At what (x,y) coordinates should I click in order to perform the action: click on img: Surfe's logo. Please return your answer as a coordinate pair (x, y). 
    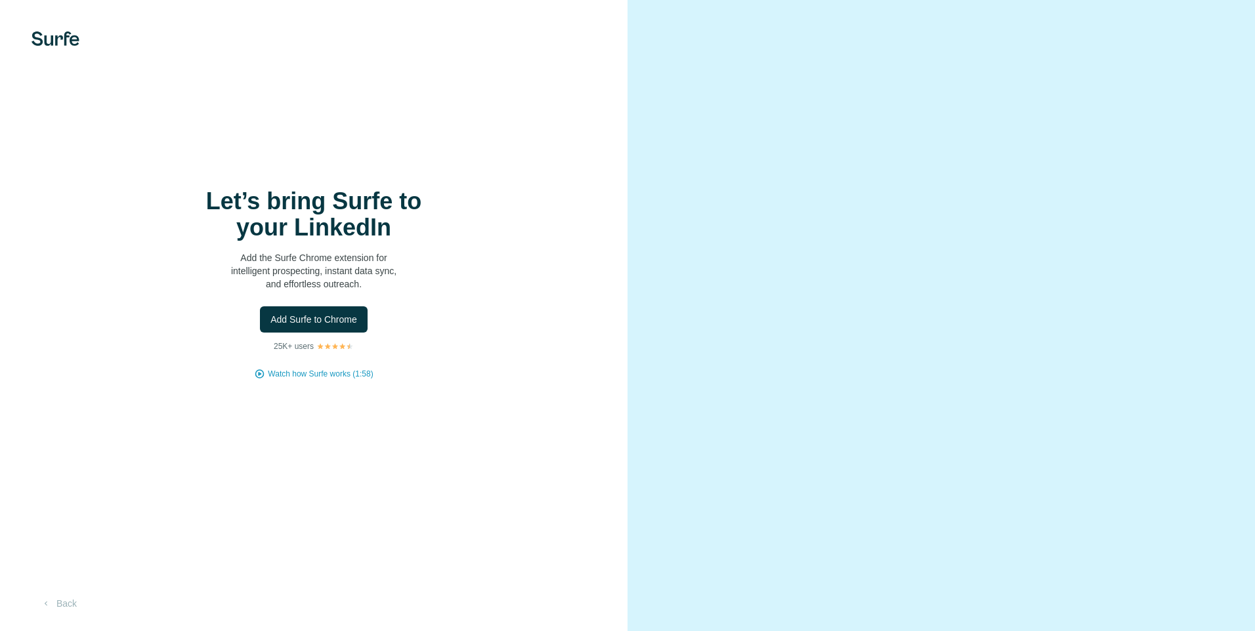
    Looking at the image, I should click on (55, 39).